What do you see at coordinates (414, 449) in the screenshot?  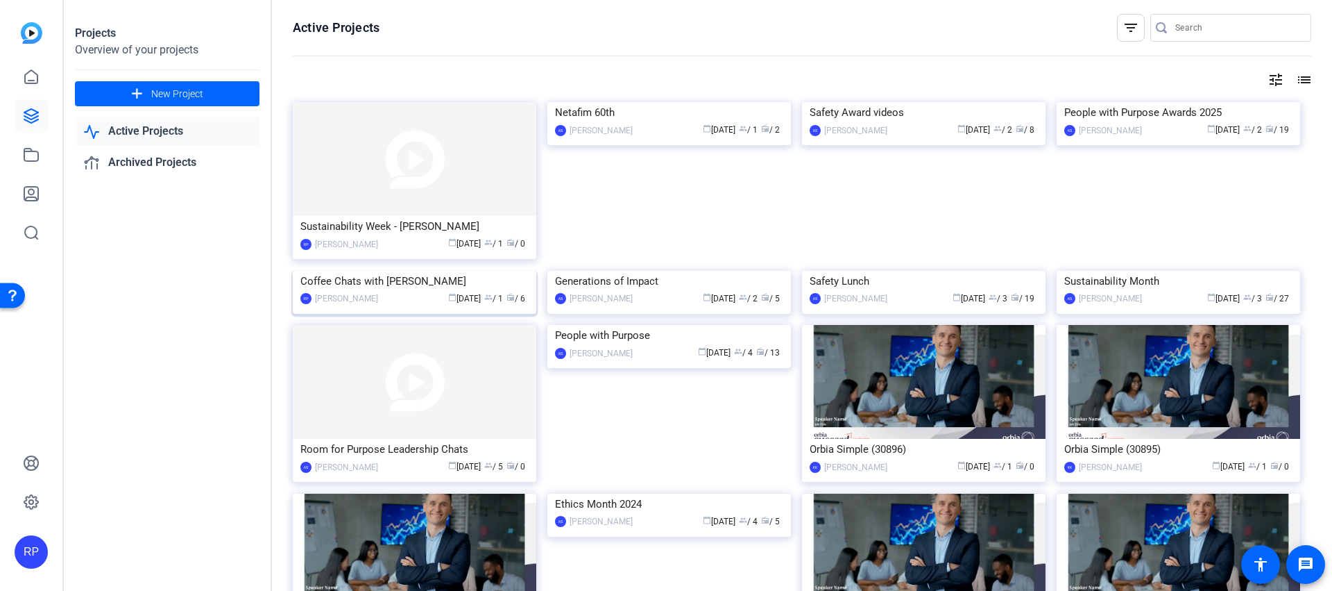 I see `div: Room for Purpose Leadership Chats` at bounding box center [414, 449].